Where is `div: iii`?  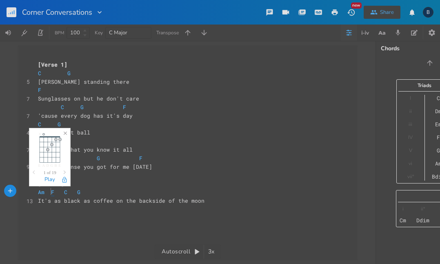
div: iii is located at coordinates (410, 124).